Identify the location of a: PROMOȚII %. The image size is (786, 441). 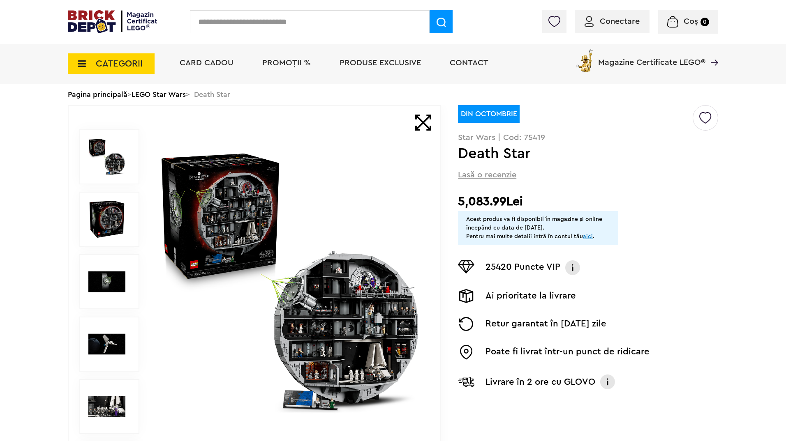
(286, 63).